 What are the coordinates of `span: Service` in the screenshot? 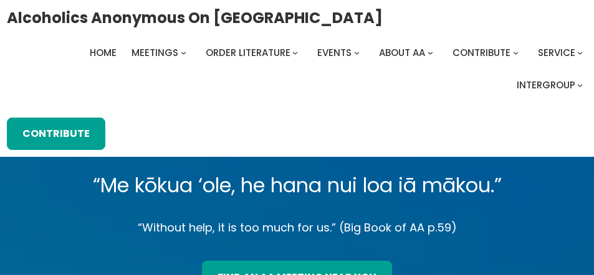 It's located at (556, 52).